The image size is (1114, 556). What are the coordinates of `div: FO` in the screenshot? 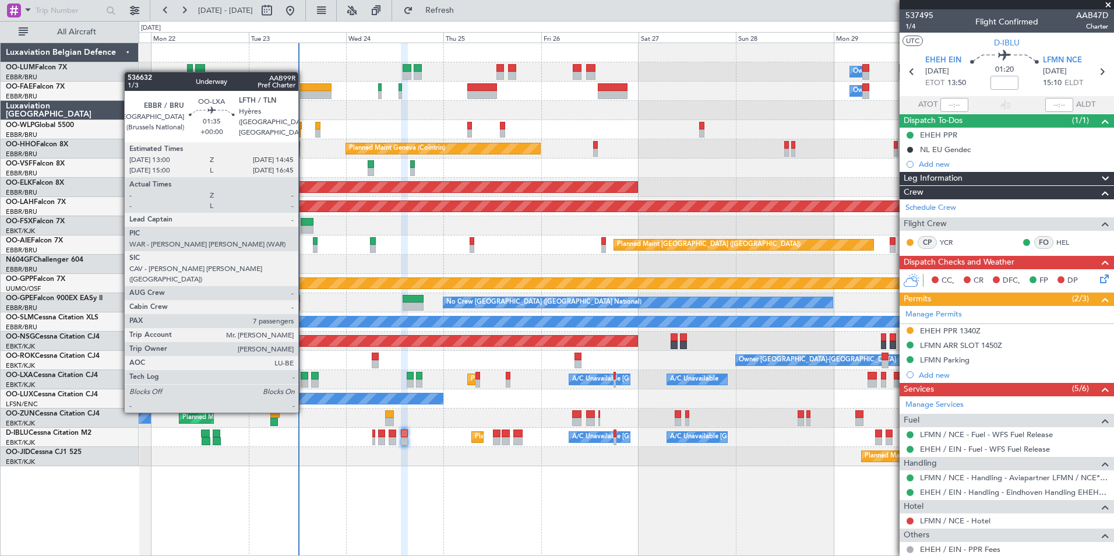 It's located at (1043, 242).